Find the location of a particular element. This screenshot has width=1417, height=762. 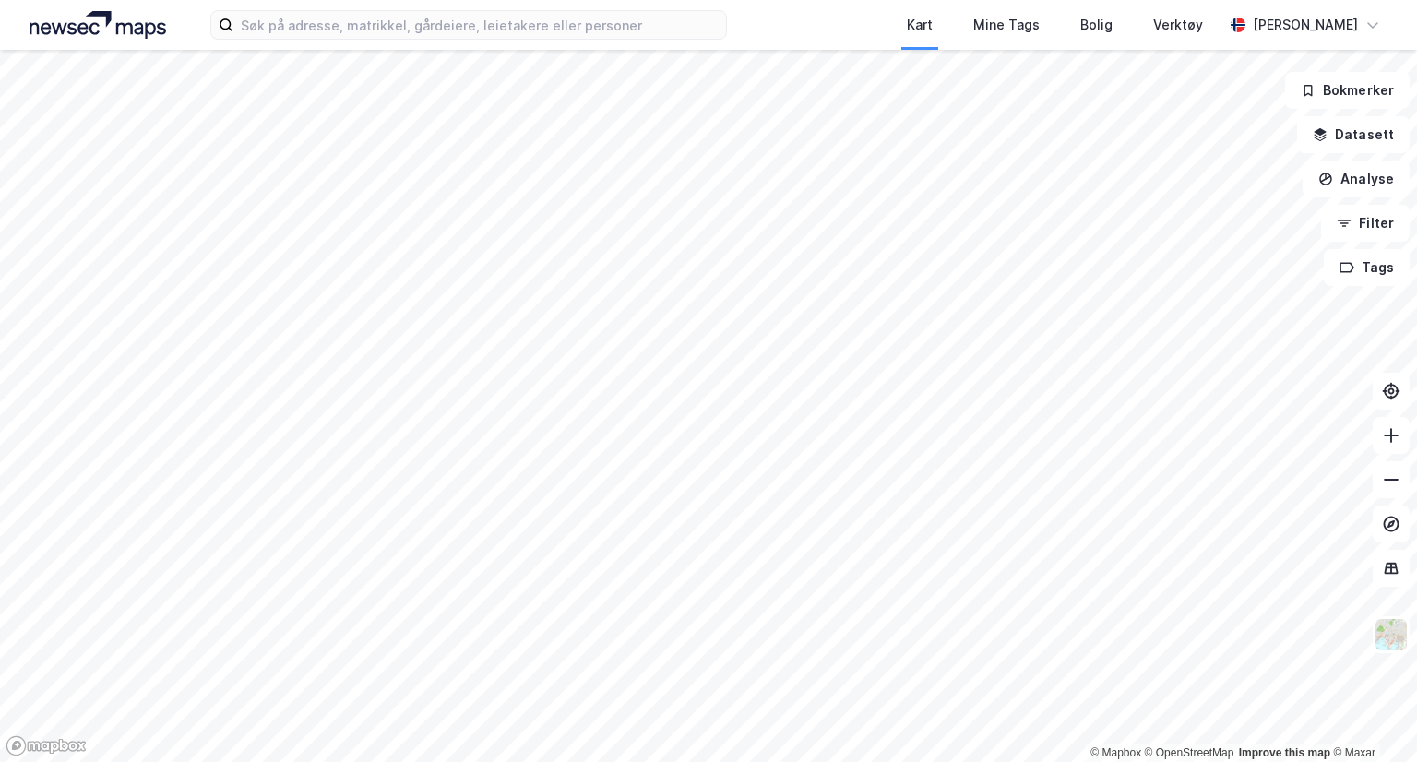

button: Analyse is located at coordinates (1356, 179).